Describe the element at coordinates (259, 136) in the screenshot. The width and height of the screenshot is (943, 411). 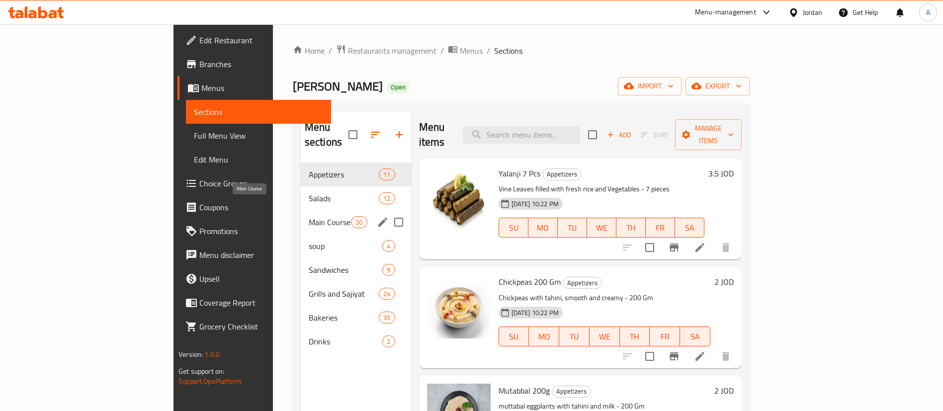
I see `a: Full Menu View` at that location.